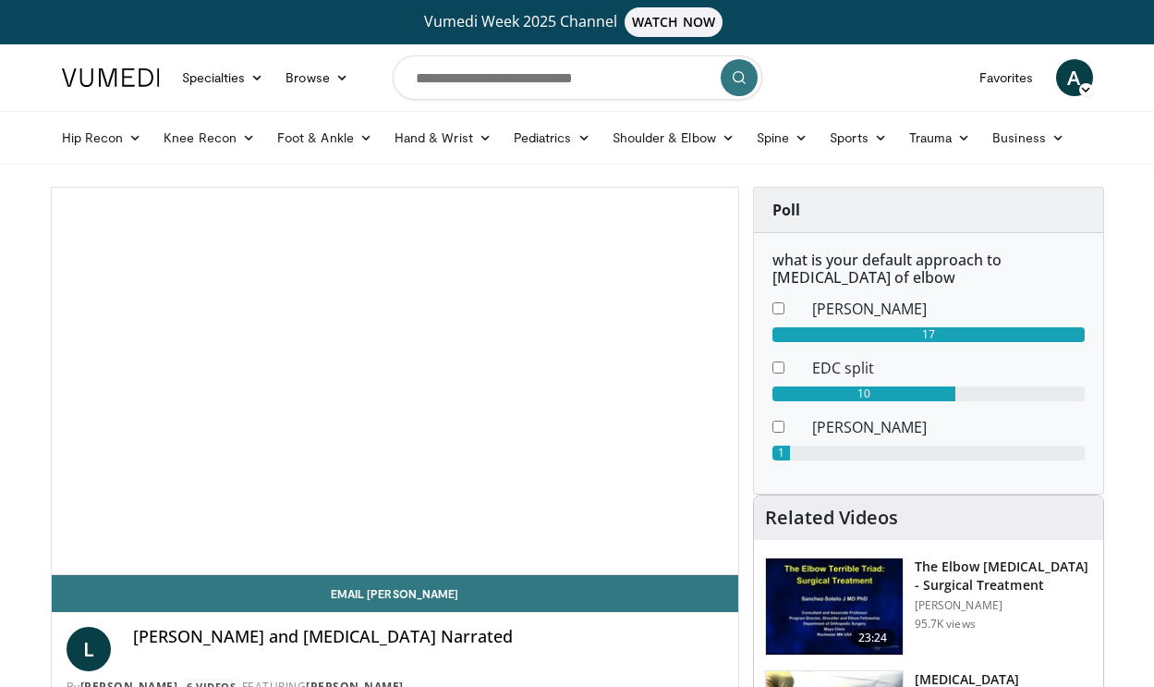 Image resolution: width=1154 pixels, height=687 pixels. Describe the element at coordinates (674, 22) in the screenshot. I see `span: WATCH NOW` at that location.